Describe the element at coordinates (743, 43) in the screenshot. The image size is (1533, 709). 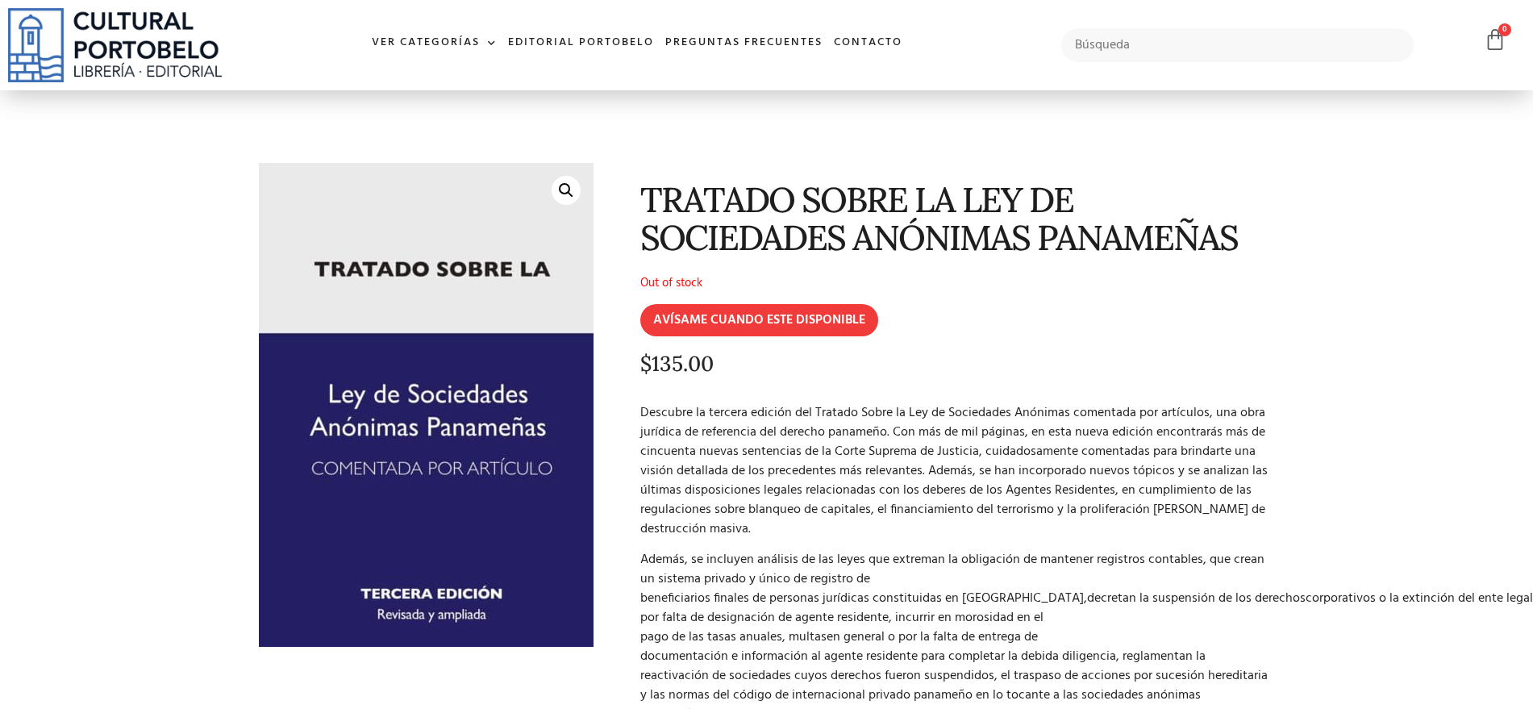
I see `a: Preguntas frecuentes` at that location.